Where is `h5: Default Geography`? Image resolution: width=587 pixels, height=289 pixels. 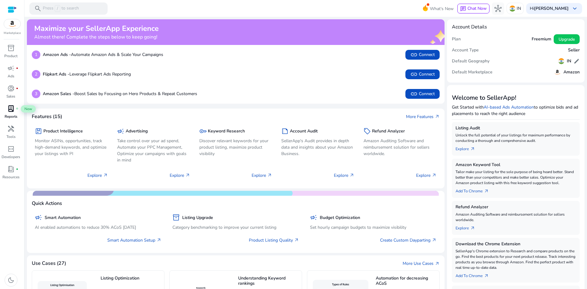
h5: Default Geography is located at coordinates (471, 61).